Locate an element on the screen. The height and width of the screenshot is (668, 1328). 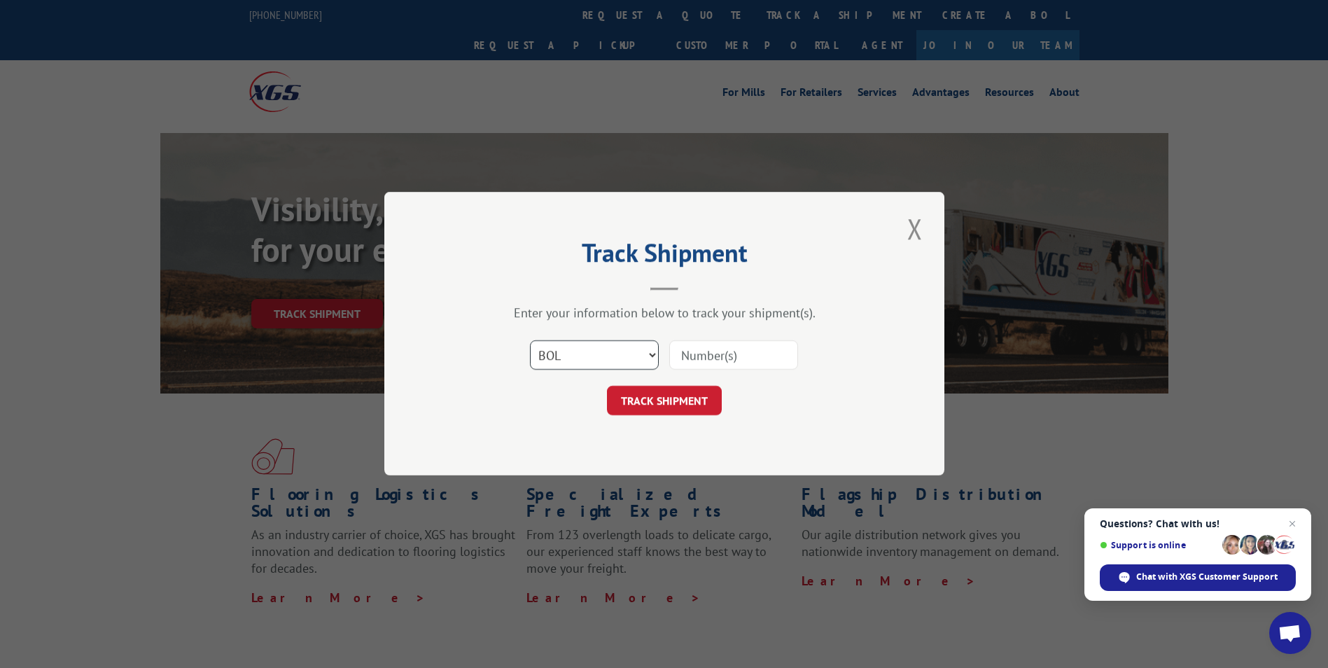
button: Close modal is located at coordinates (915, 228).